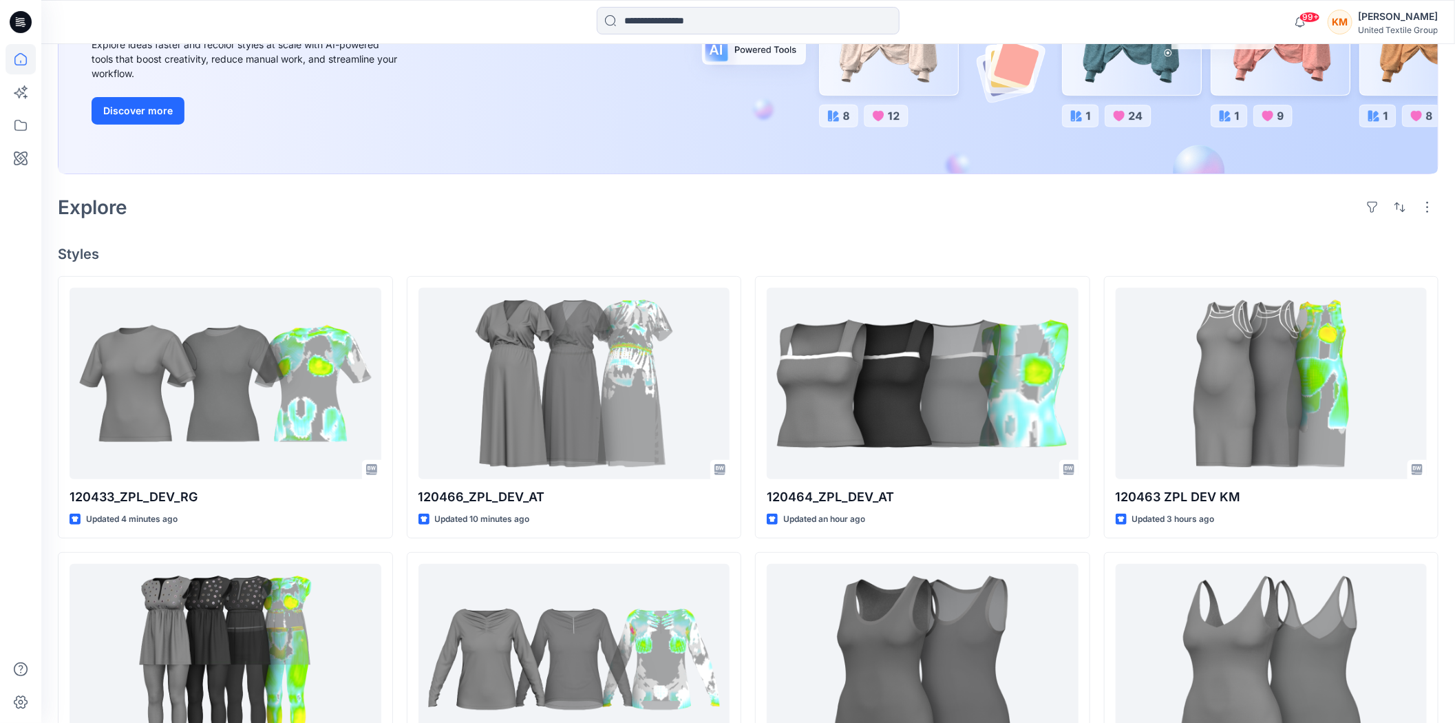  I want to click on p: 120463 ZPL DEV KM, so click(1271, 497).